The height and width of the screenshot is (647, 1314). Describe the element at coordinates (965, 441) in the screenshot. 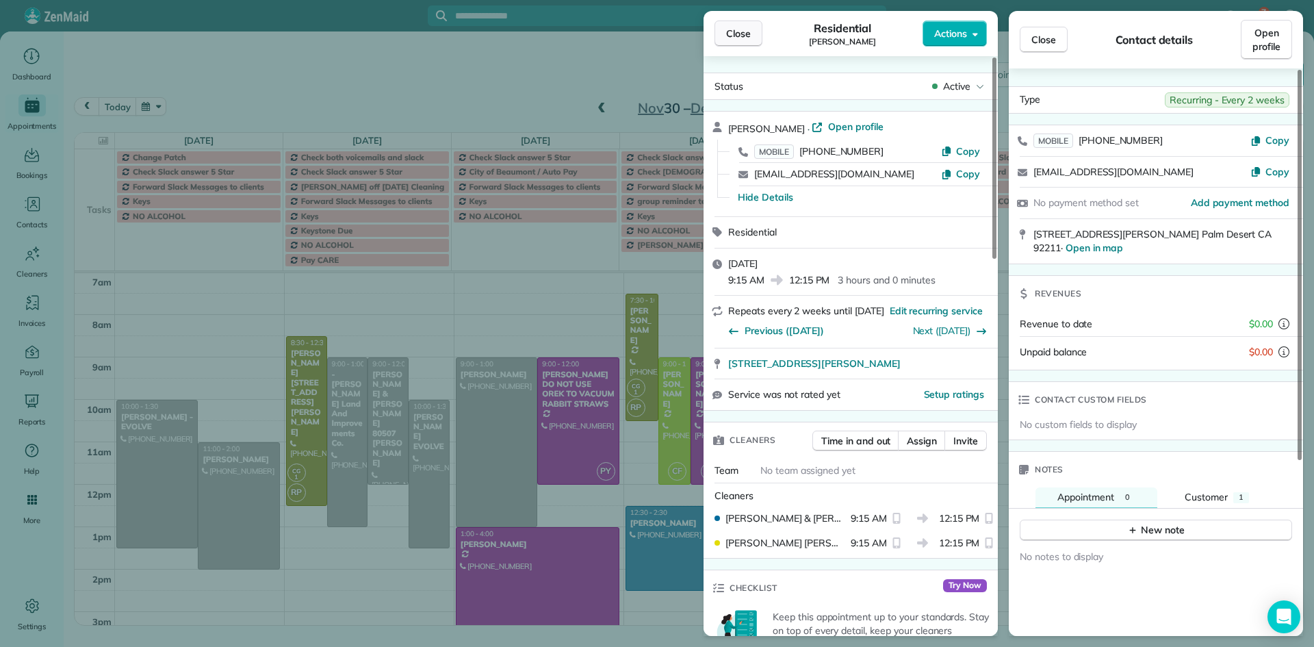

I see `span: Invite` at that location.